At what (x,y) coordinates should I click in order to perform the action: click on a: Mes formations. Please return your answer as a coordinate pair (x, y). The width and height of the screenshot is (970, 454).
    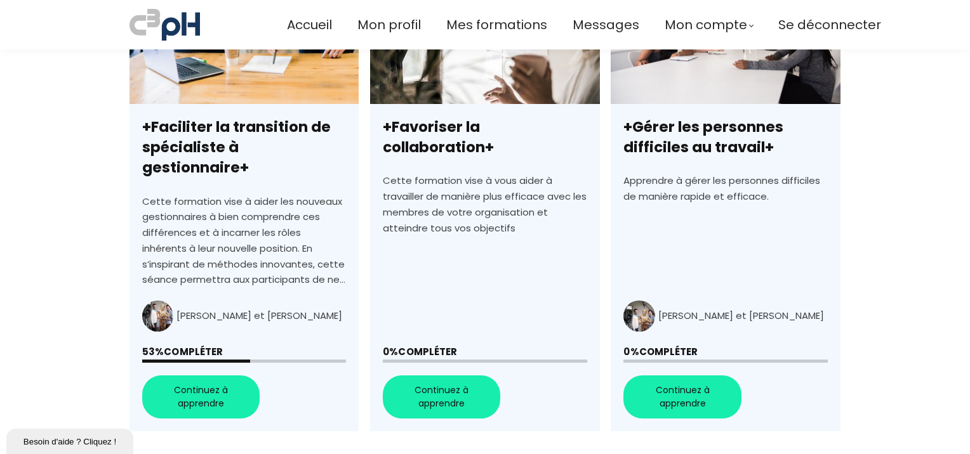
    Looking at the image, I should click on (496, 25).